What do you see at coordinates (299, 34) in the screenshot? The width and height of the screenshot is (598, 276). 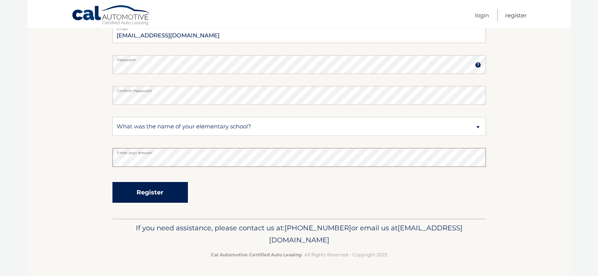 I see `input: Email` at bounding box center [299, 34].